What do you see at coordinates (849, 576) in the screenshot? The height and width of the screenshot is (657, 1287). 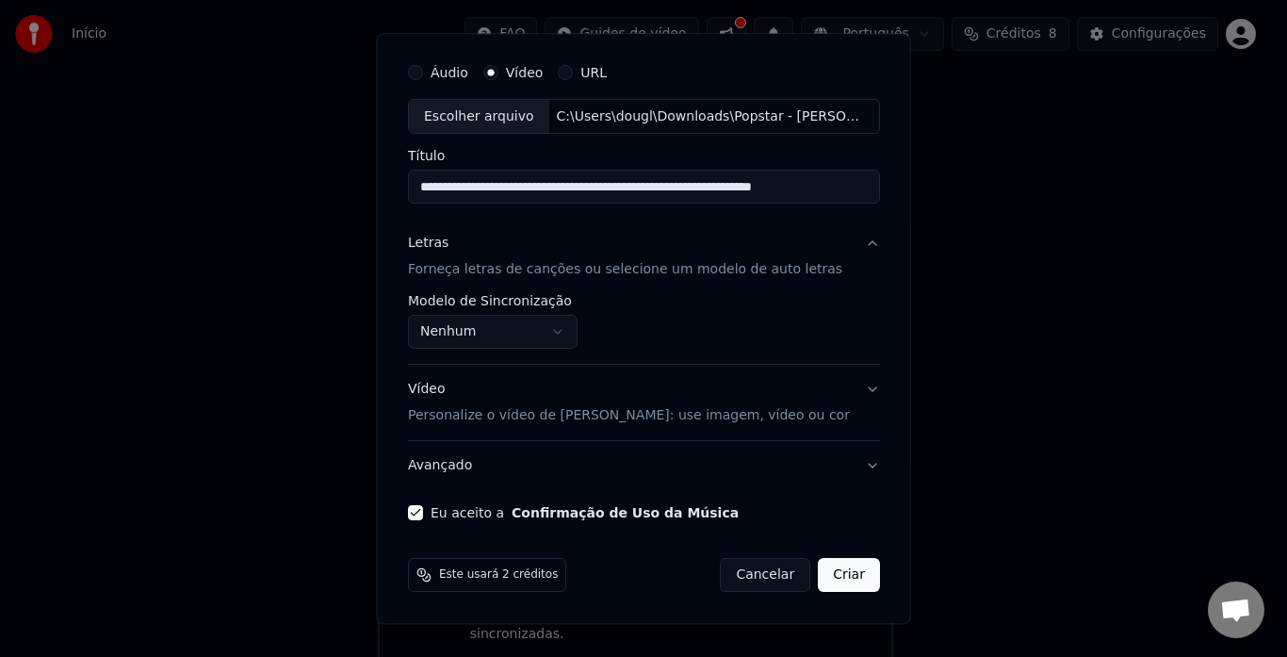 I see `button: Criar` at bounding box center [849, 576].